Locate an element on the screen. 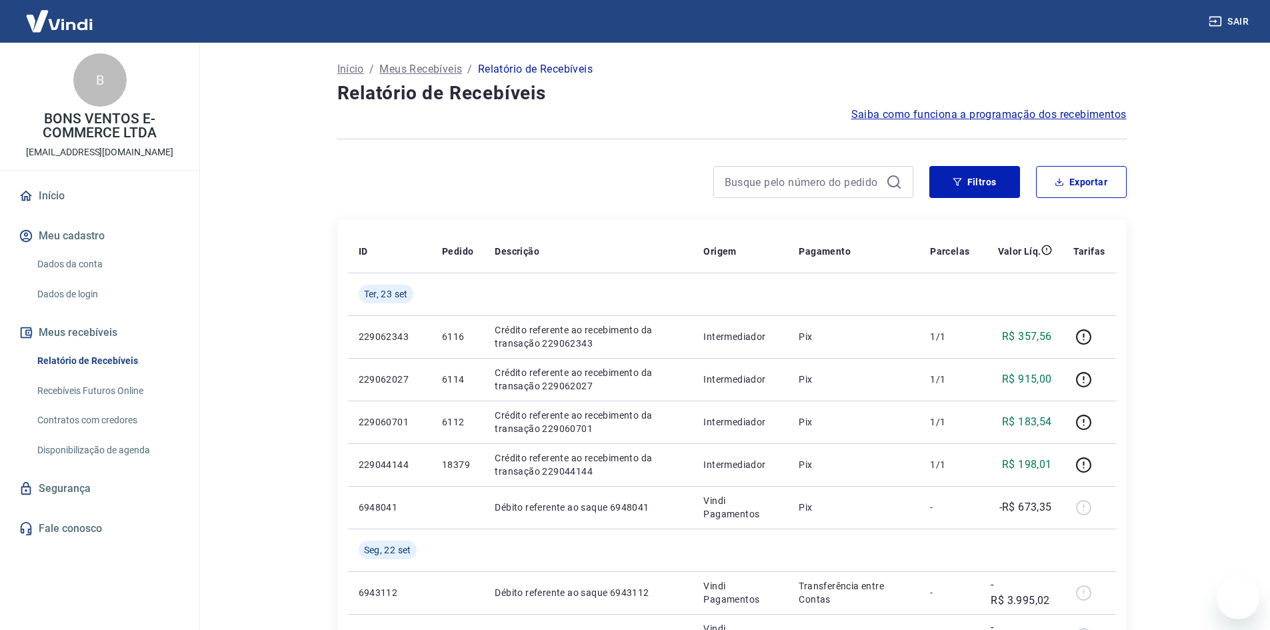 Image resolution: width=1270 pixels, height=630 pixels. p: R$ 198,01 is located at coordinates (1027, 465).